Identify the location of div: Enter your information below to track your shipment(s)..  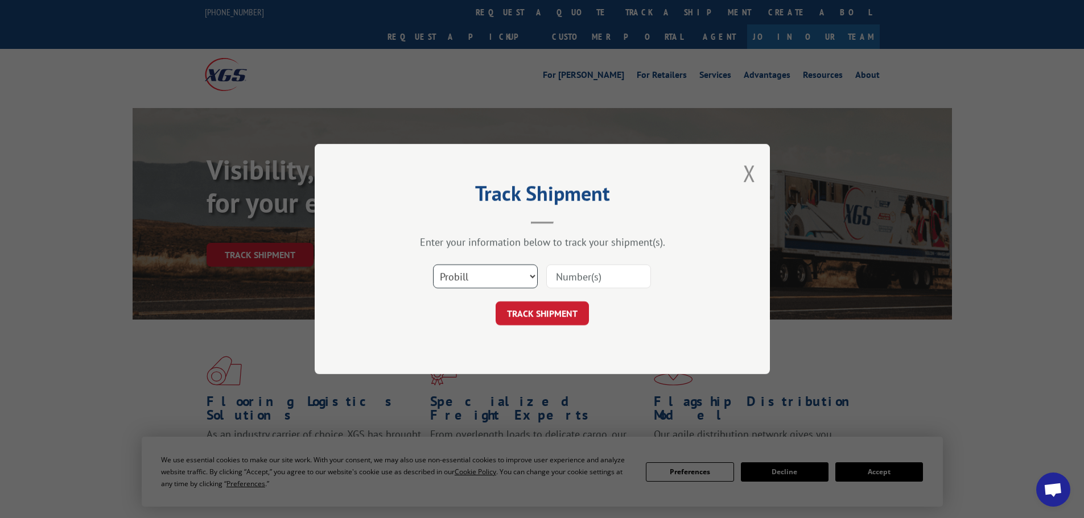
(542, 242).